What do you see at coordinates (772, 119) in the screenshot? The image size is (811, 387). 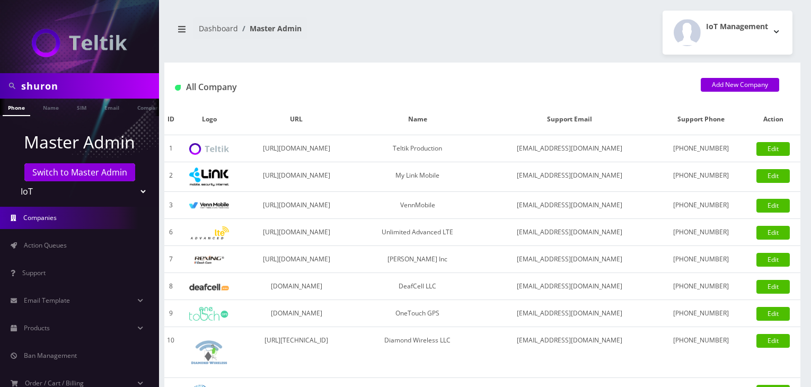 I see `th: Action` at bounding box center [772, 119].